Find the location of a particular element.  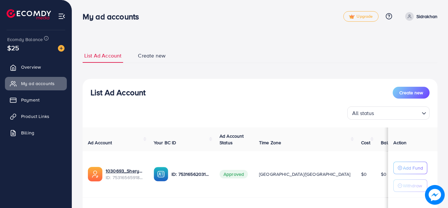

h3: My ad accounts is located at coordinates (113, 16).